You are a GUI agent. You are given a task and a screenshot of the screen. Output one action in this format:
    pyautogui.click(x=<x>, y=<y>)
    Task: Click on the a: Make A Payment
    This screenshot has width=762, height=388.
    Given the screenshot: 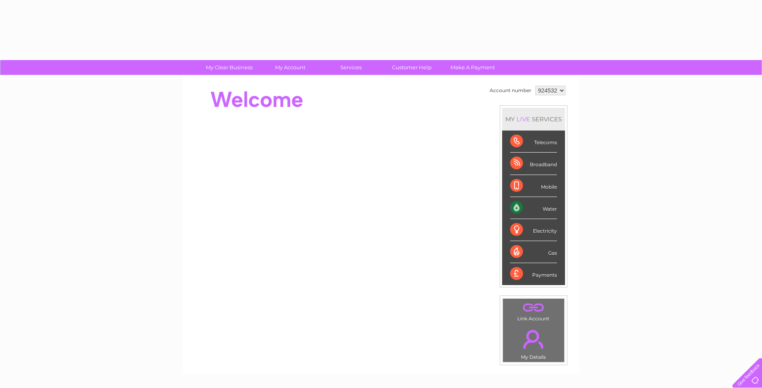 What is the action you would take?
    pyautogui.click(x=472, y=67)
    